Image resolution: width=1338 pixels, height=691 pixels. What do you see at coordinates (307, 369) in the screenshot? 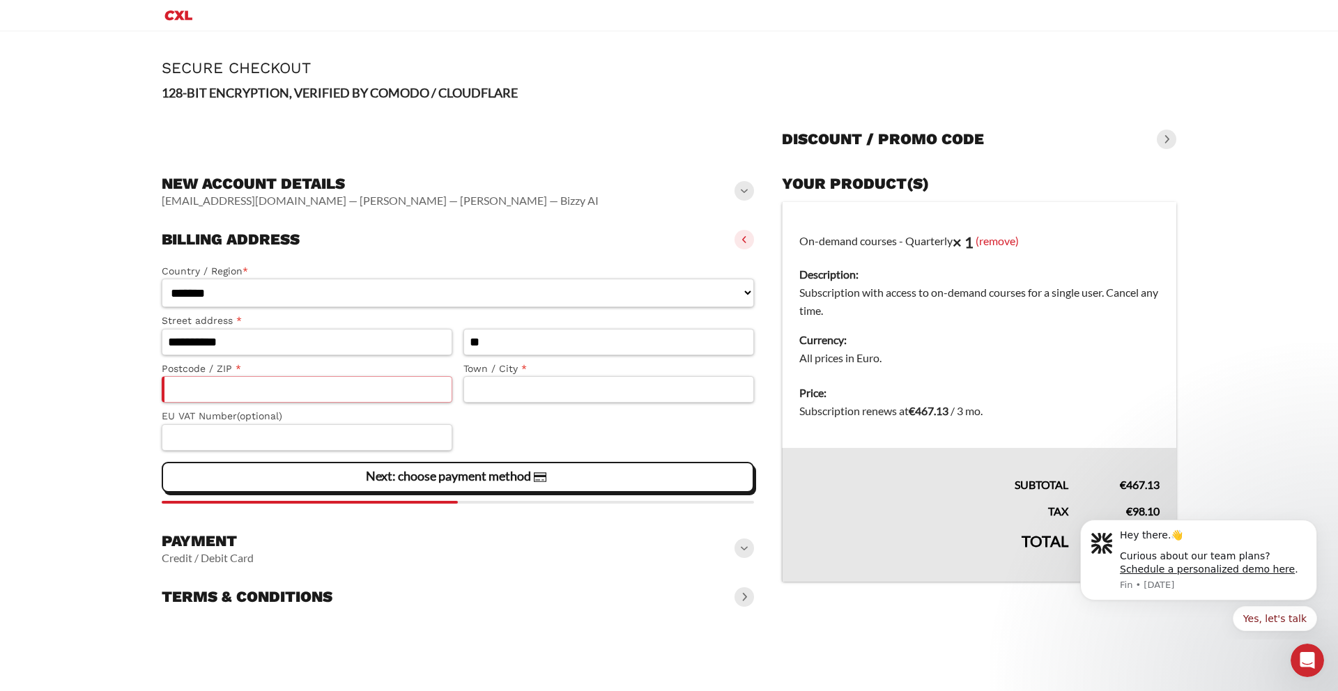
I see `label: Postcode / ZIP` at bounding box center [307, 369].